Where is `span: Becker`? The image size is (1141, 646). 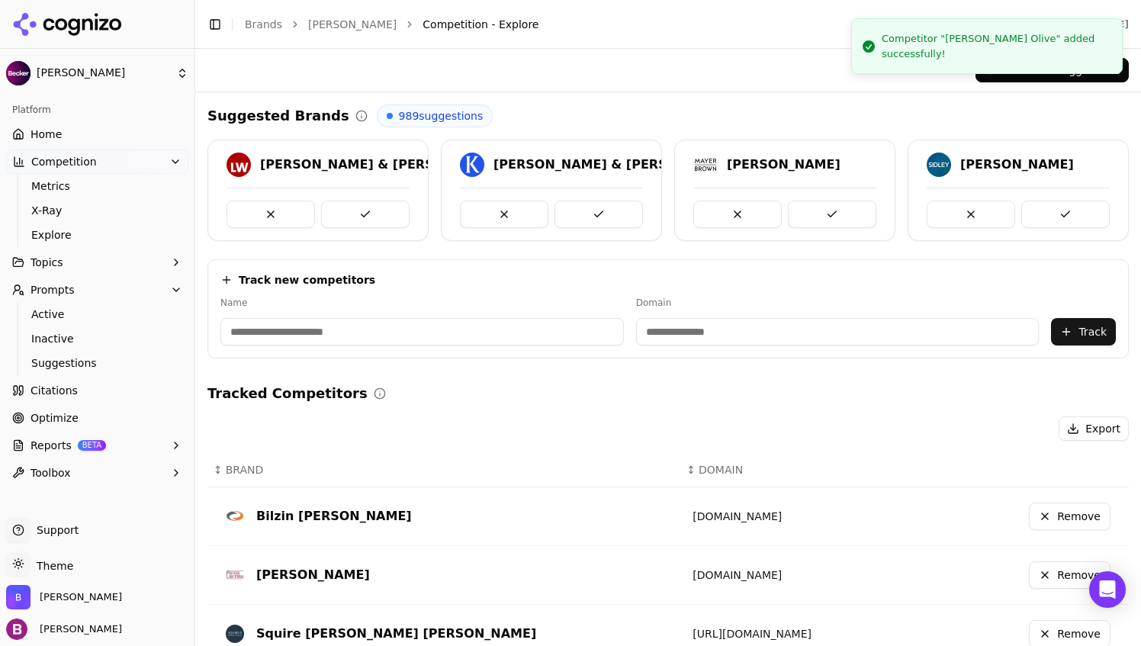
span: Becker is located at coordinates (81, 597).